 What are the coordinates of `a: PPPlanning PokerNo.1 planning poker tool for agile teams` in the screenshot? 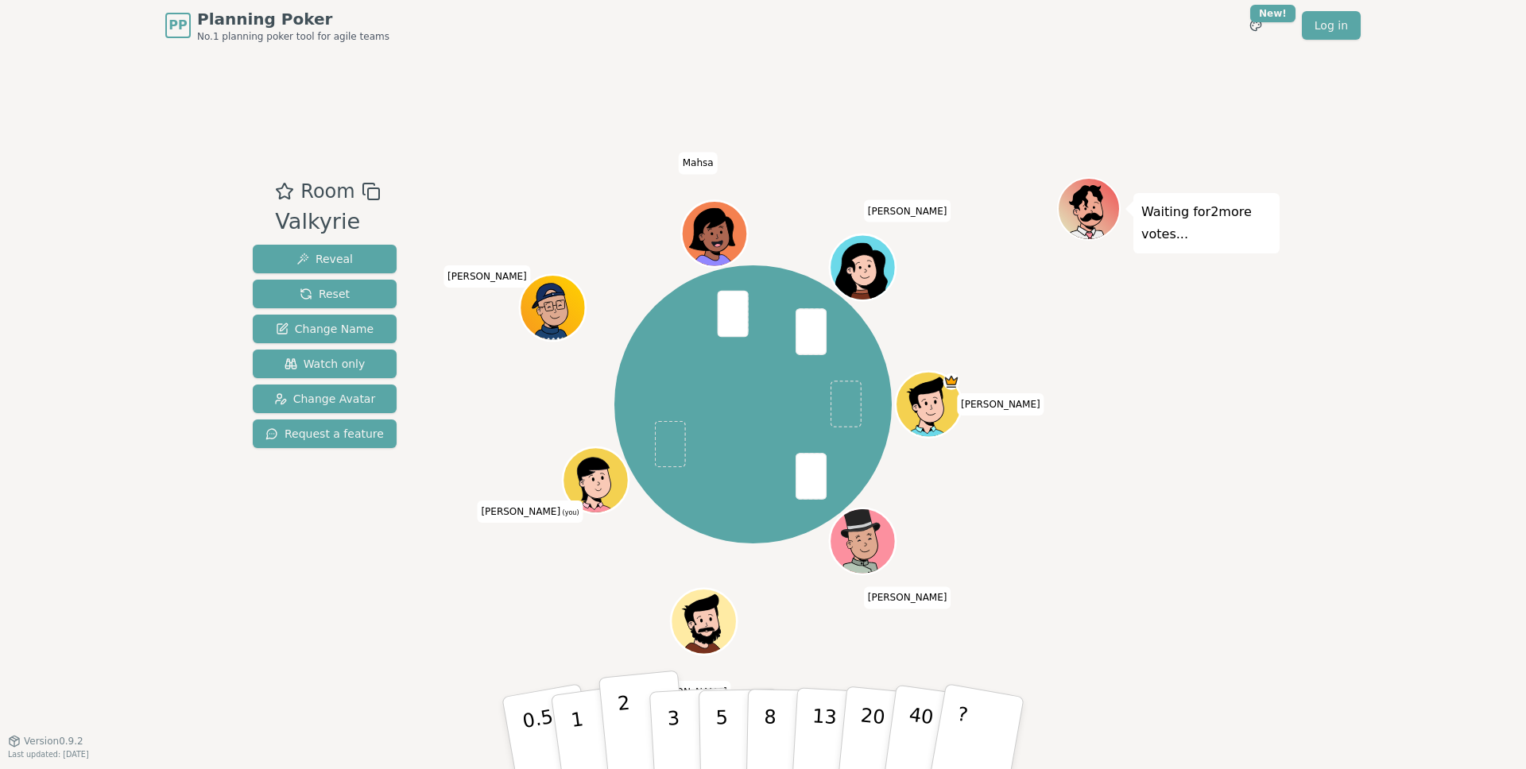 It's located at (277, 25).